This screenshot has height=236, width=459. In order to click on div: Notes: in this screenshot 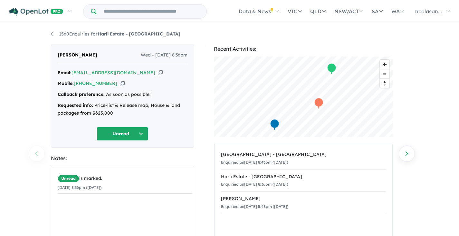, I will do `click(122, 158)`.